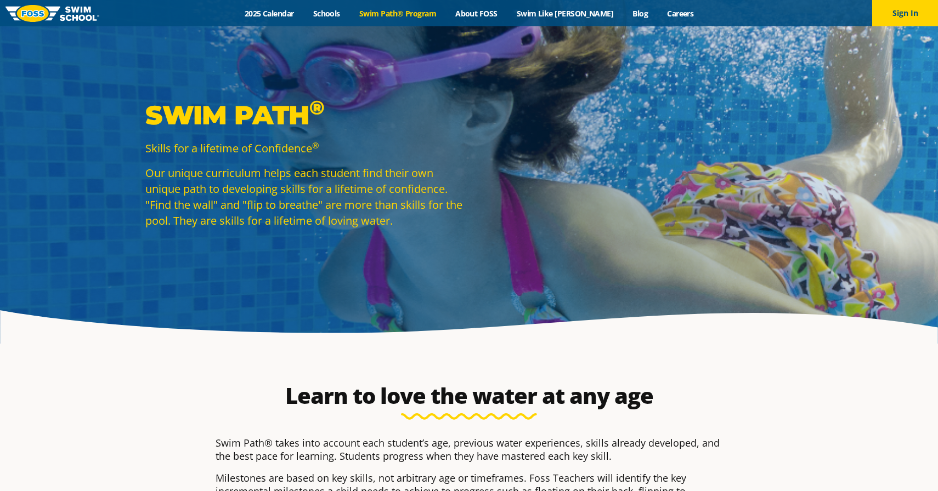 The height and width of the screenshot is (491, 938). Describe the element at coordinates (397, 13) in the screenshot. I see `a: Swim Path® Program` at that location.